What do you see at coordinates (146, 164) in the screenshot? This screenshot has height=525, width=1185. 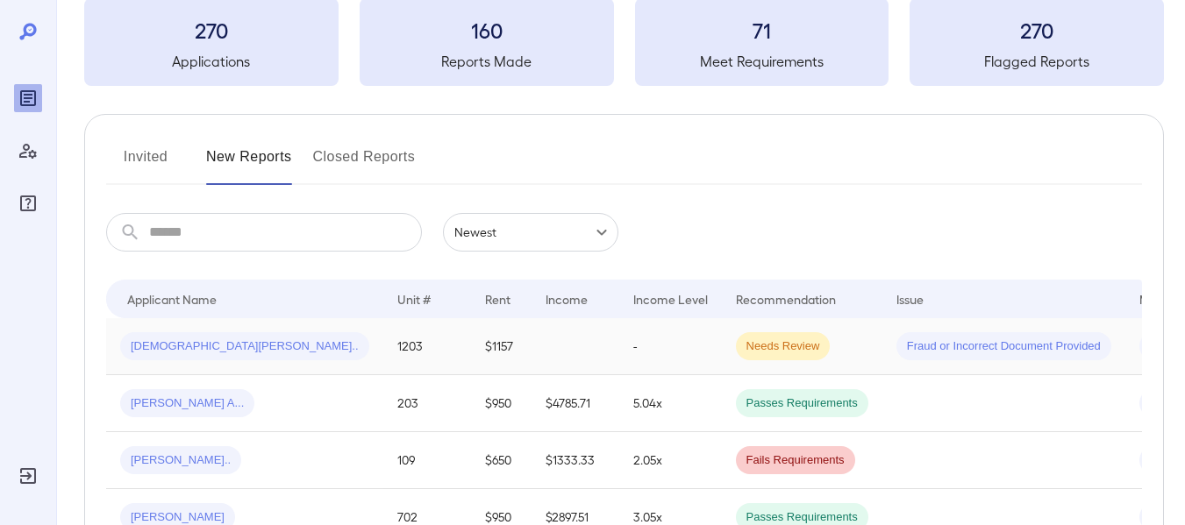 I see `button: Invited` at bounding box center [146, 164].